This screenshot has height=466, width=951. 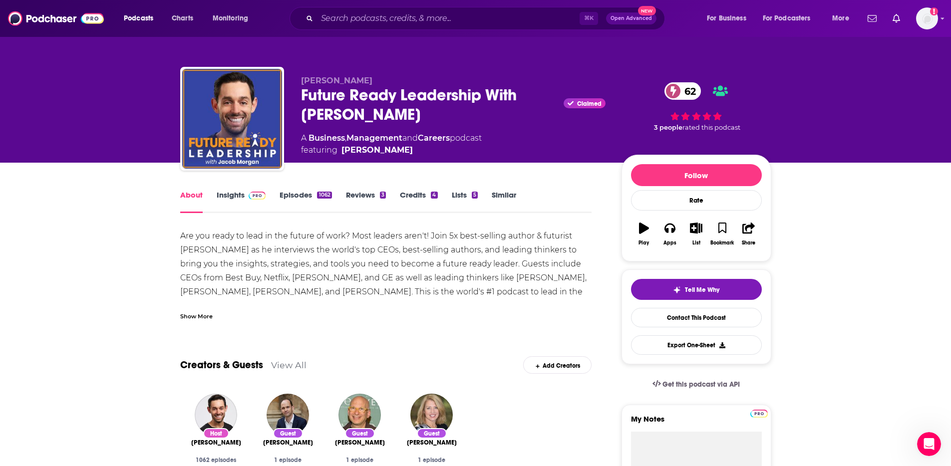 What do you see at coordinates (418, 202) in the screenshot?
I see `a: Credits4` at bounding box center [418, 202].